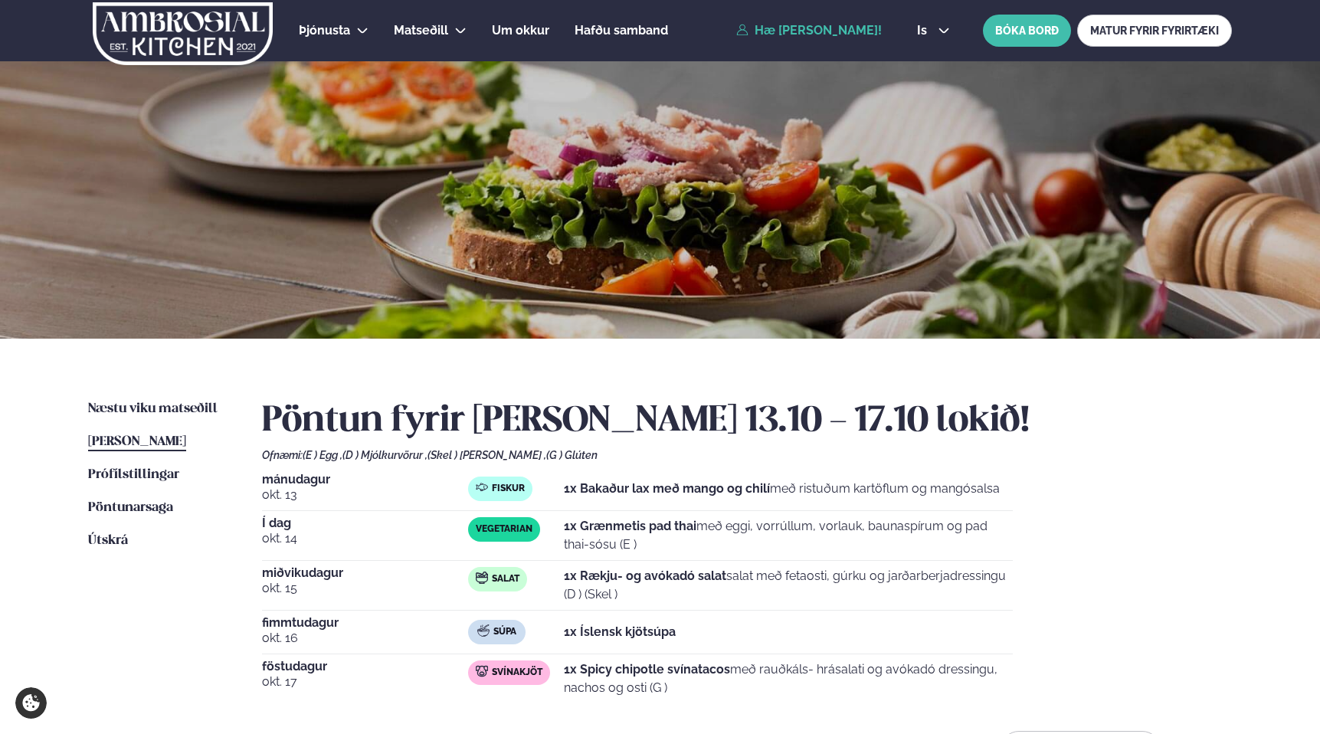 This screenshot has height=734, width=1320. I want to click on strong: 1x Bakaður lax með mango og chilí, so click(667, 488).